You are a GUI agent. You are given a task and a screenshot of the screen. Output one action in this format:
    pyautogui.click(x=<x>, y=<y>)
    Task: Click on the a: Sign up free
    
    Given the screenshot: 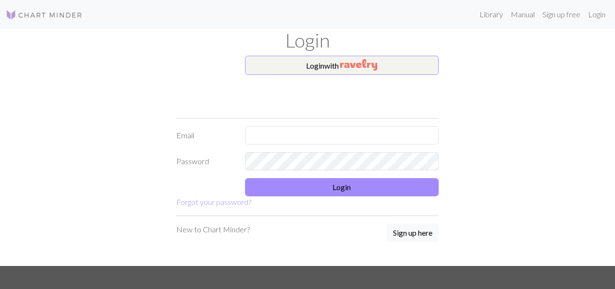 What is the action you would take?
    pyautogui.click(x=561, y=14)
    